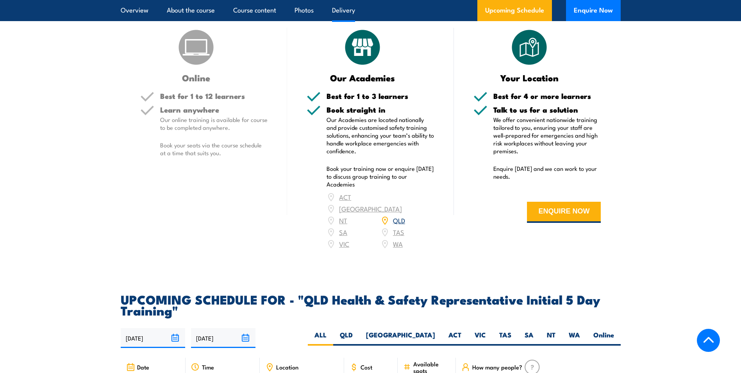  Describe the element at coordinates (399, 220) in the screenshot. I see `a: QLD` at that location.